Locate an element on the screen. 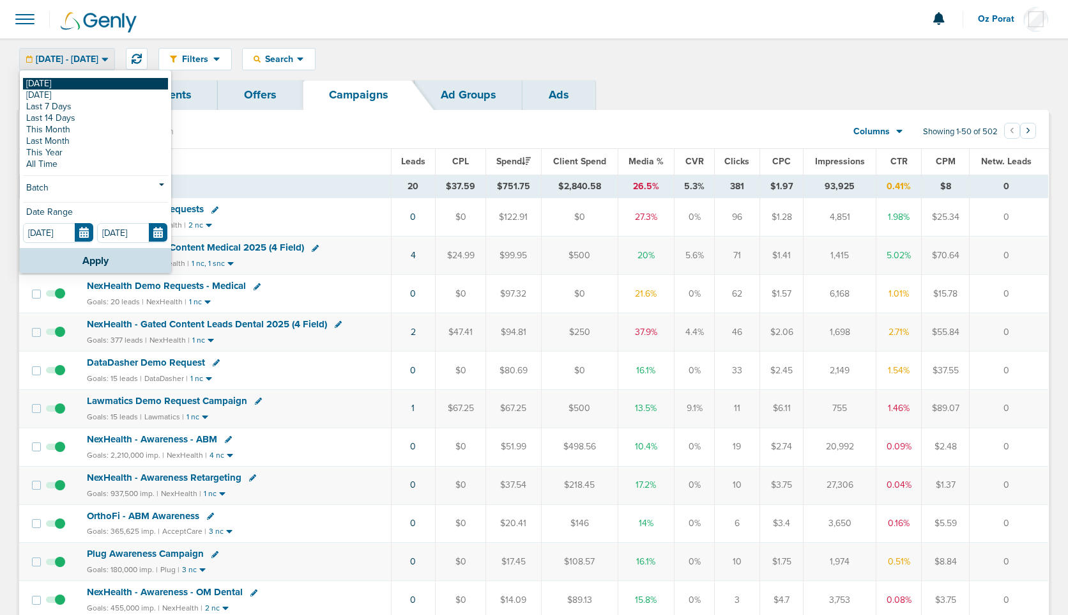  small: Plug | is located at coordinates (170, 569).